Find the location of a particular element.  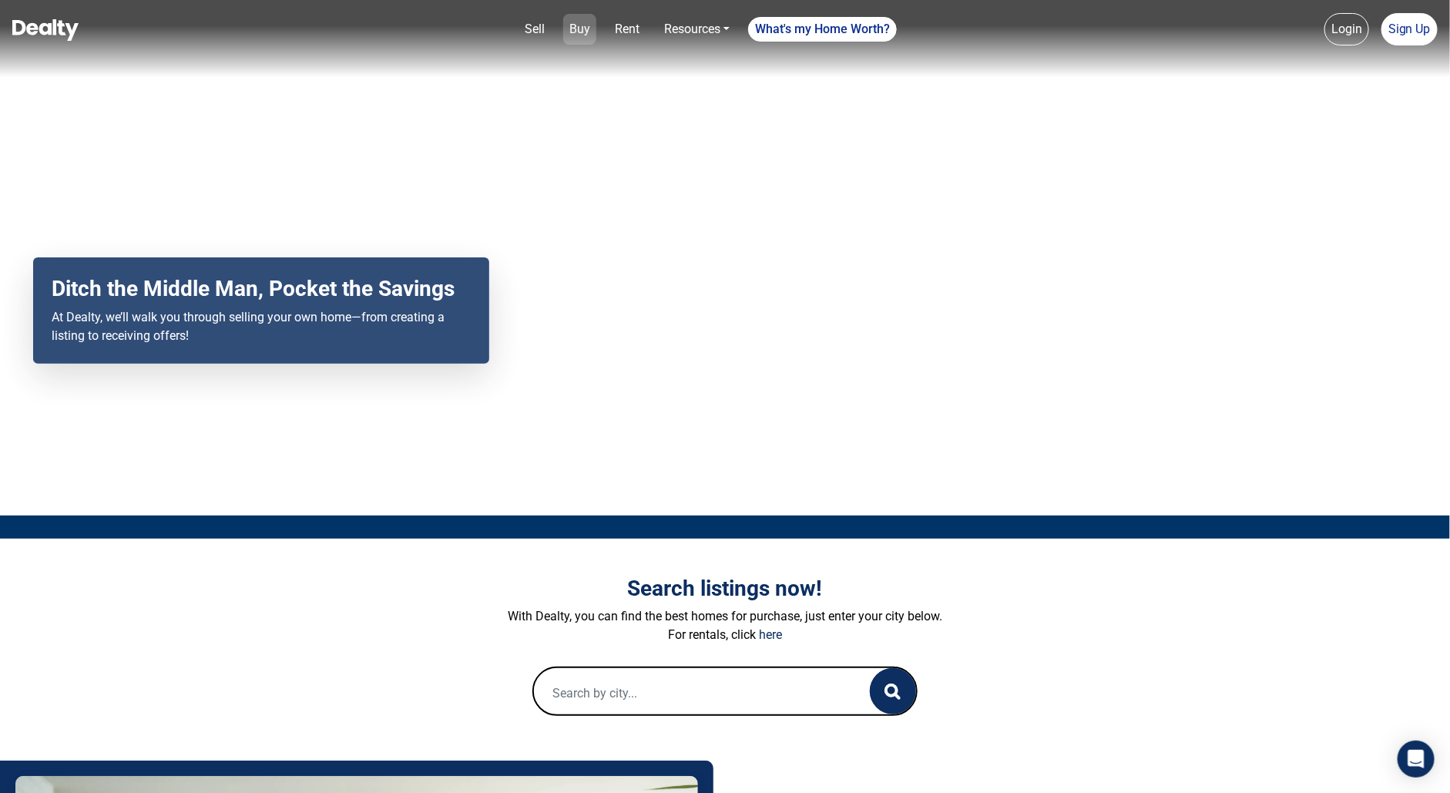

img: Dealty - Buy, Sell & Rent Homes is located at coordinates (45, 30).